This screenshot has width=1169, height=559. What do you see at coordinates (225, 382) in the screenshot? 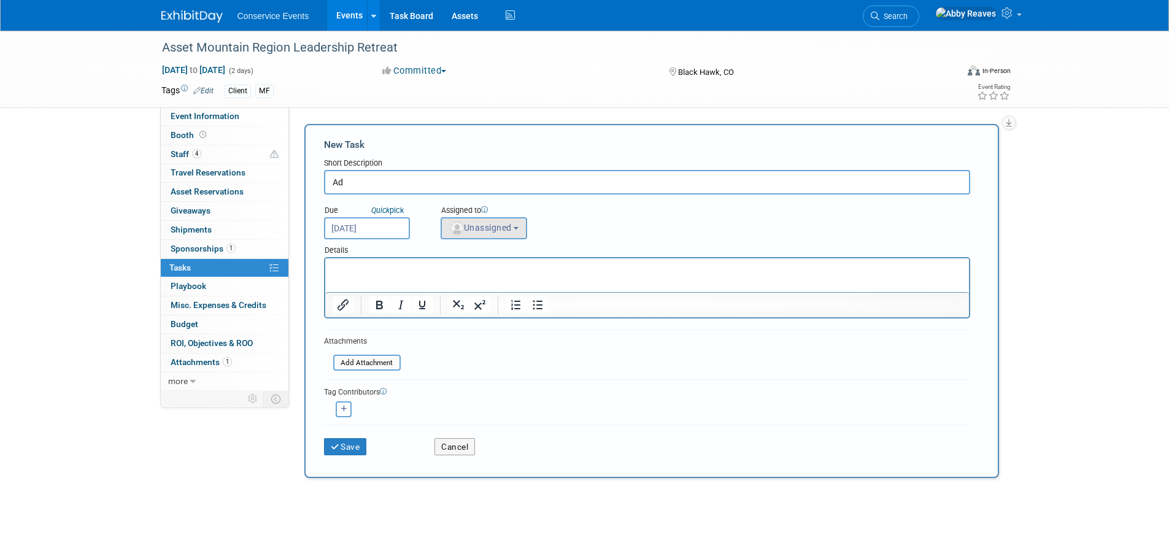
I see `a: more` at bounding box center [225, 382].